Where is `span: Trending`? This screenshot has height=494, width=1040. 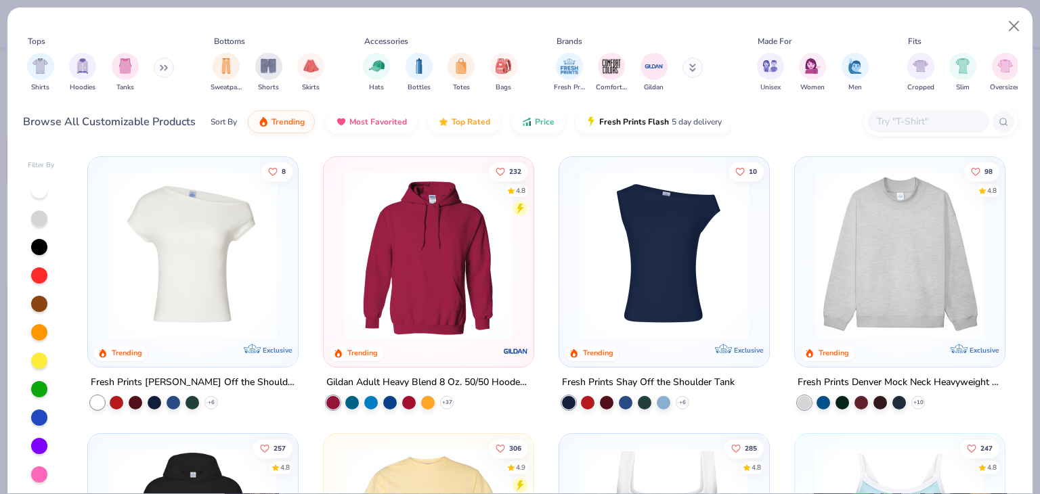 span: Trending is located at coordinates (288, 122).